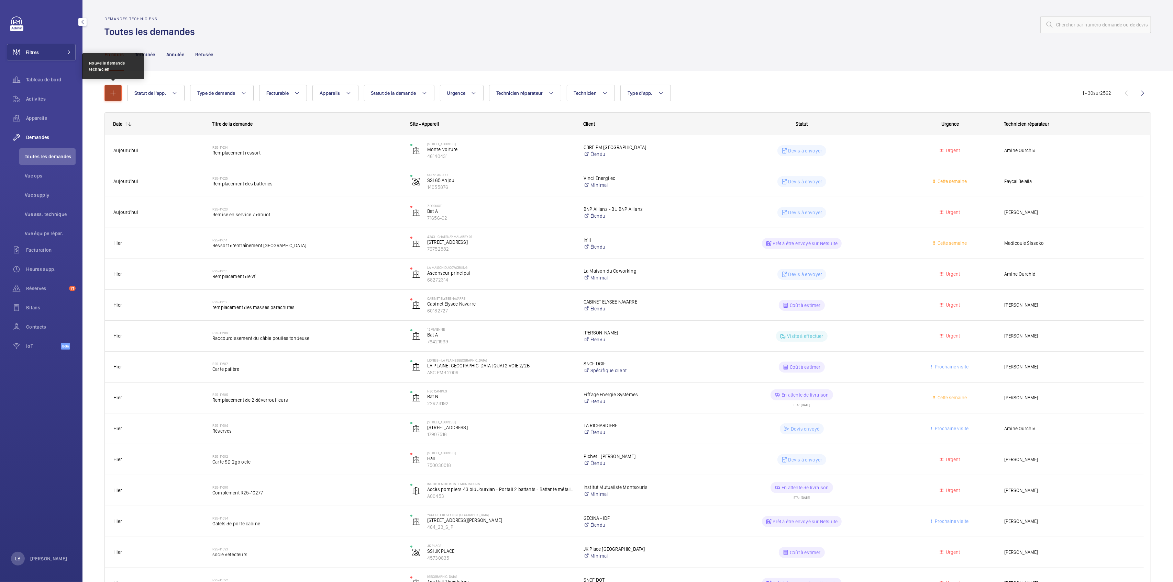 This screenshot has height=582, width=1173. I want to click on p: 68272314, so click(501, 280).